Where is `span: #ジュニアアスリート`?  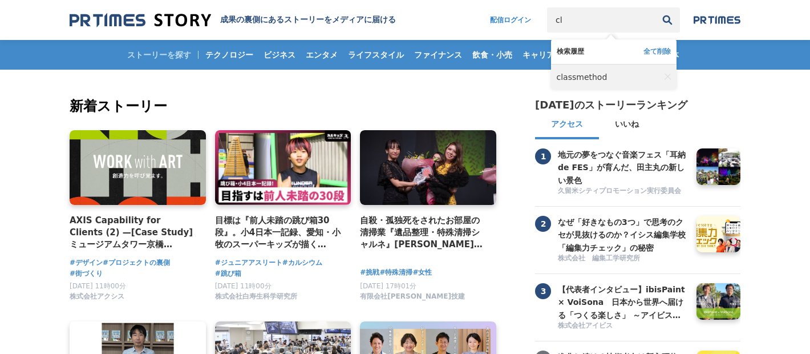
span: #ジュニアアスリート is located at coordinates (249, 262).